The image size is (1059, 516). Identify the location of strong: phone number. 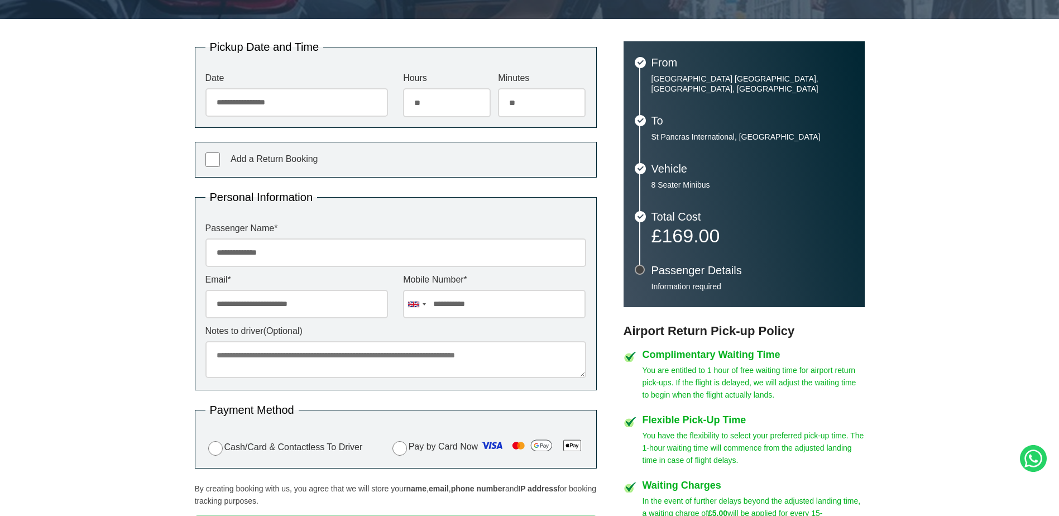
(478, 489).